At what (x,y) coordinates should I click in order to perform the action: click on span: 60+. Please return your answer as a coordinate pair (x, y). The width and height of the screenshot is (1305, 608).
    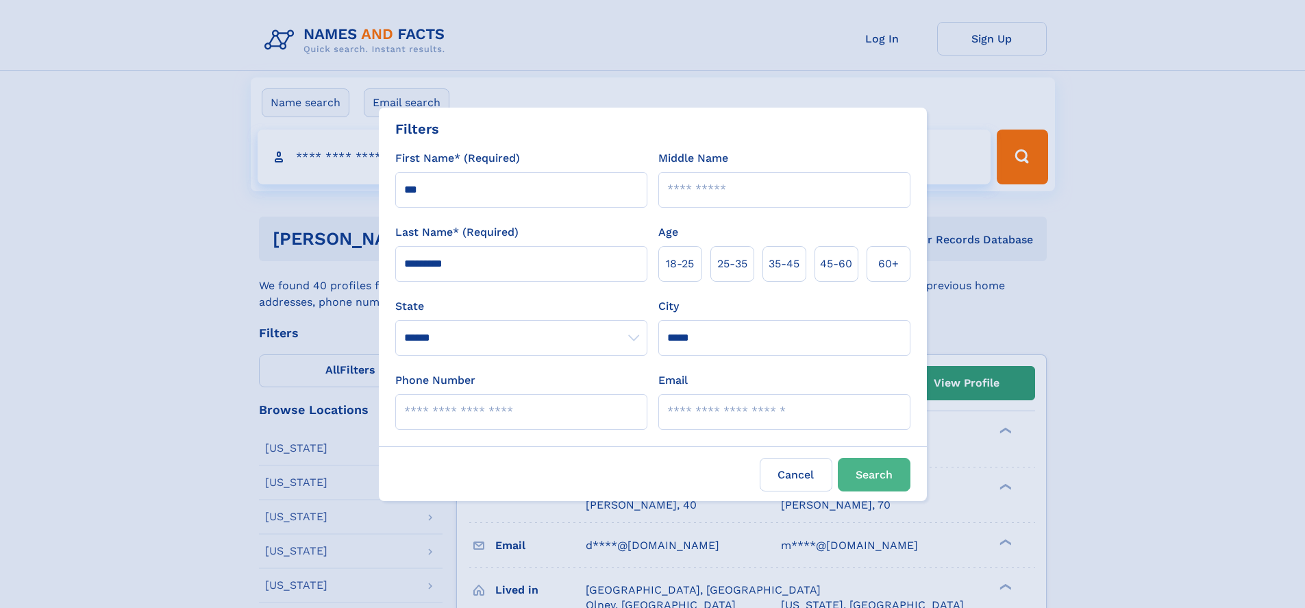
    Looking at the image, I should click on (889, 264).